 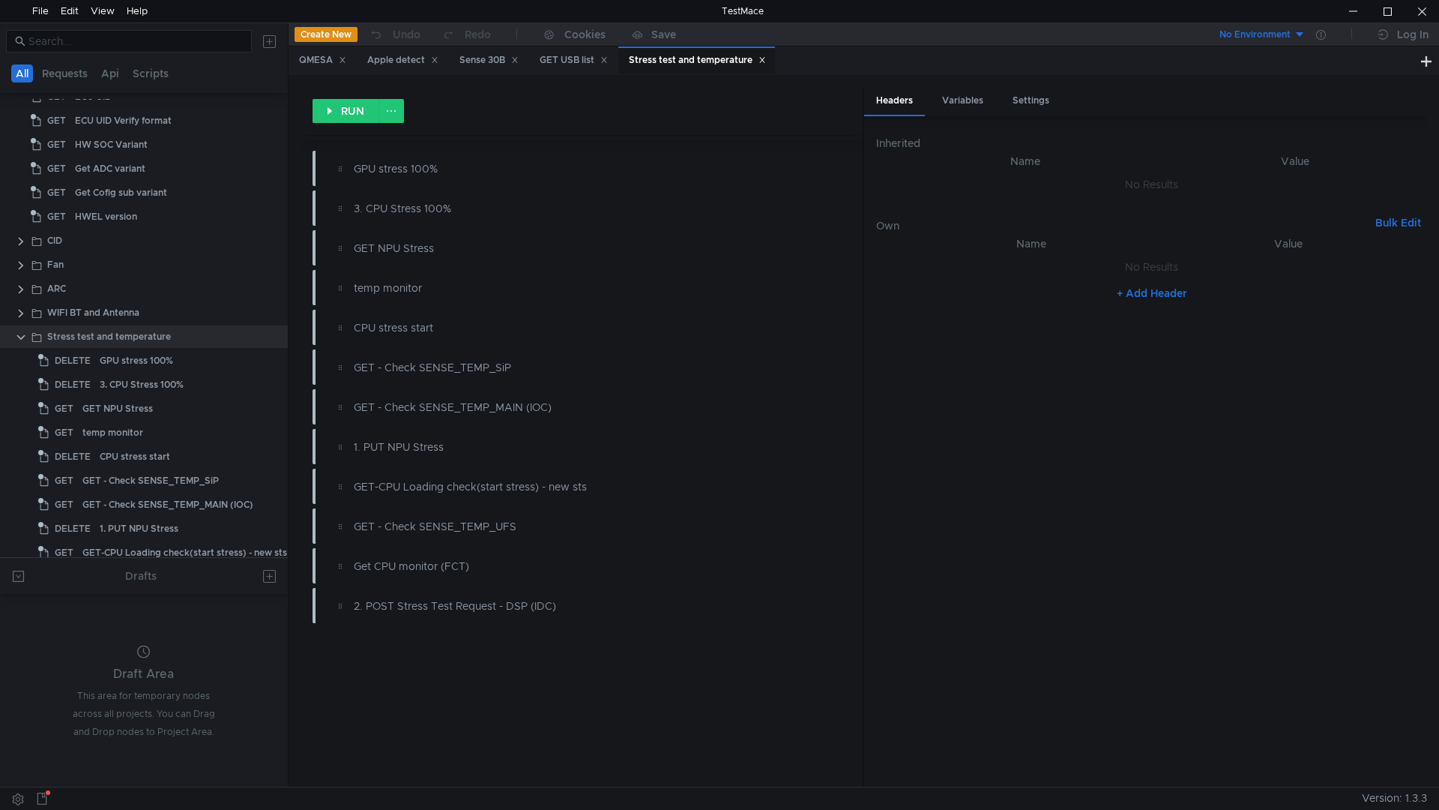 What do you see at coordinates (56, 289) in the screenshot?
I see `div: ARC` at bounding box center [56, 289].